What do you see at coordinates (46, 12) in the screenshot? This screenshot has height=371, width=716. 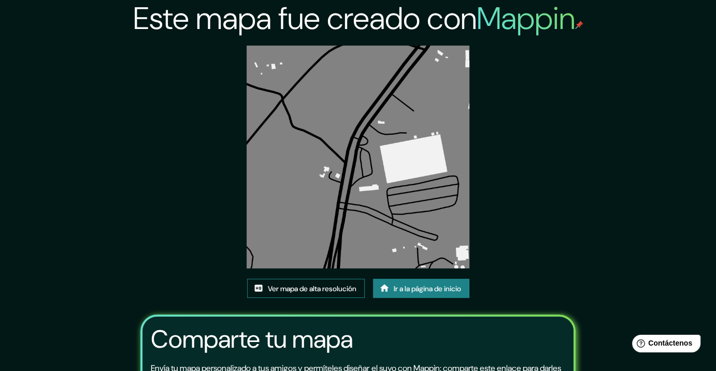 I see `font: Contáctenos` at bounding box center [46, 12].